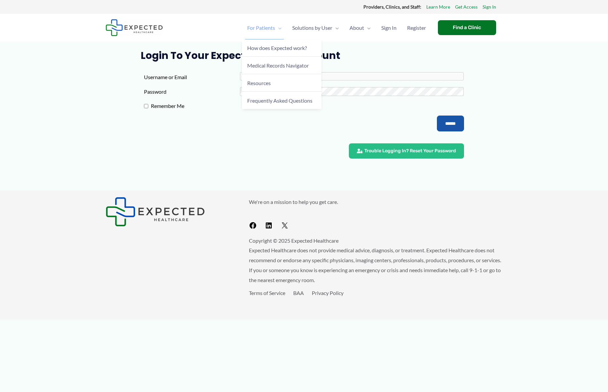 This screenshot has height=392, width=608. Describe the element at coordinates (417, 28) in the screenshot. I see `a: Register` at that location.